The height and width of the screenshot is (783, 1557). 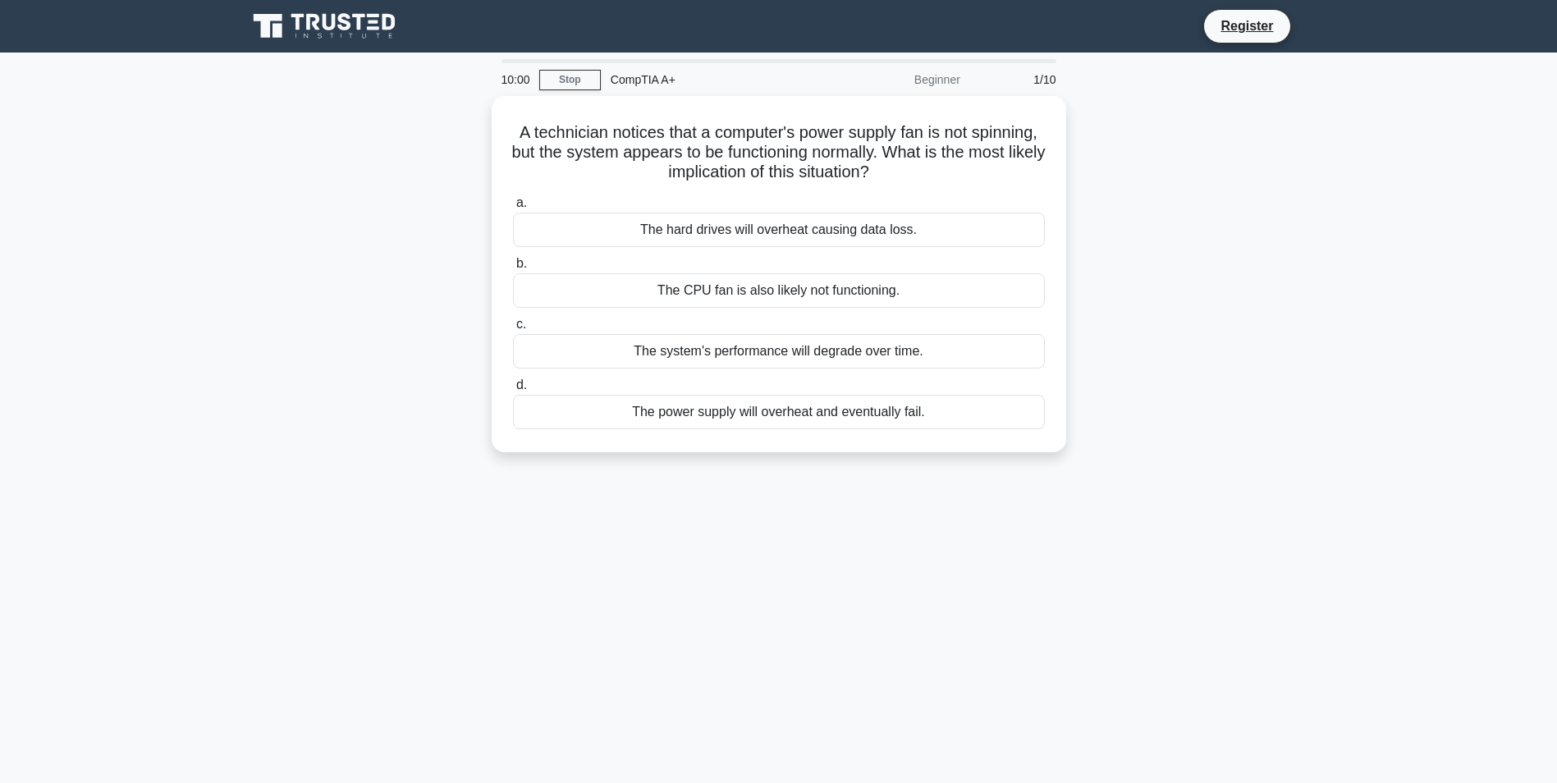 I want to click on a: Stop, so click(x=569, y=80).